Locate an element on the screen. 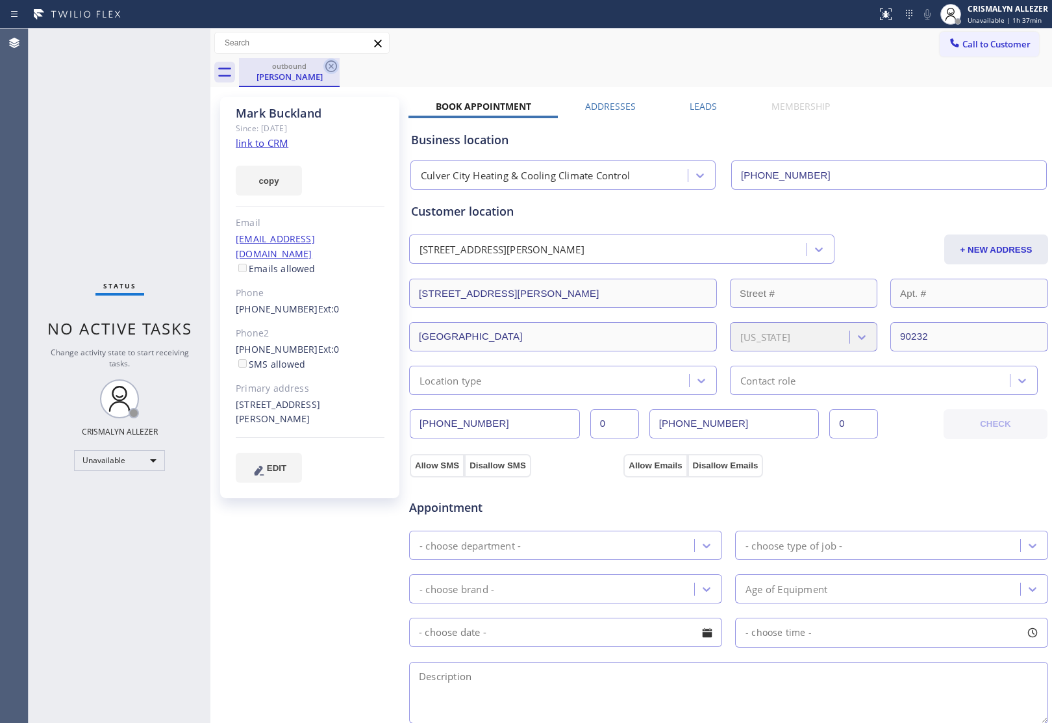  button: Allow Emails is located at coordinates (655, 466).